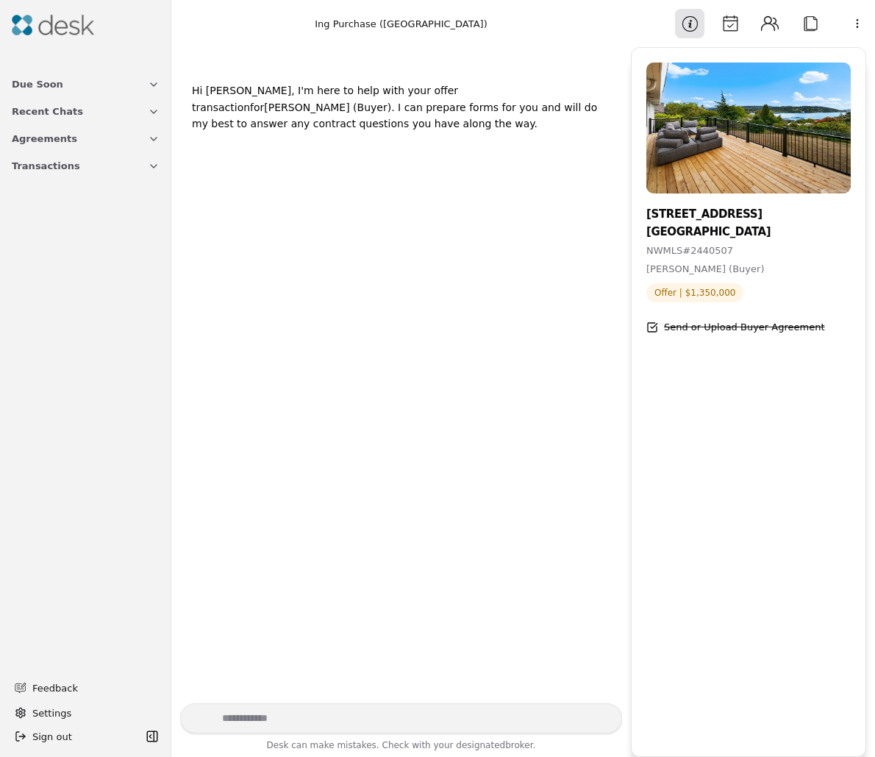 The image size is (875, 757). What do you see at coordinates (744, 327) in the screenshot?
I see `div: Send or Upload Buyer Agreement` at bounding box center [744, 327].